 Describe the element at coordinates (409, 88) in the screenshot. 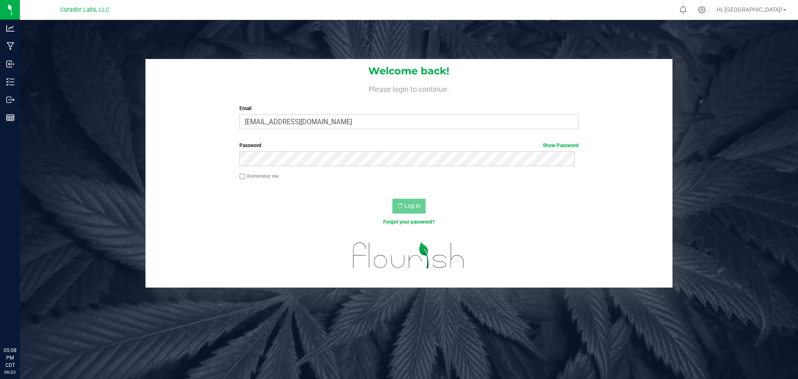

I see `h4: Please login to continue.` at that location.